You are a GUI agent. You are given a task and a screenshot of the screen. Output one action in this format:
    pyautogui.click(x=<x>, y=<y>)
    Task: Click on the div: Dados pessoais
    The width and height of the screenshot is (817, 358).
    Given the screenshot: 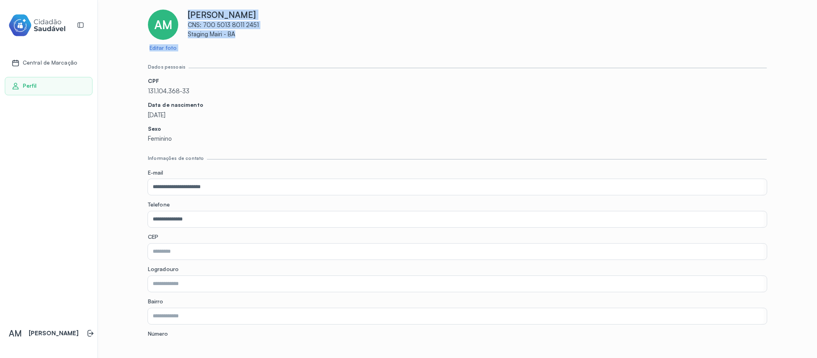 What is the action you would take?
    pyautogui.click(x=167, y=67)
    